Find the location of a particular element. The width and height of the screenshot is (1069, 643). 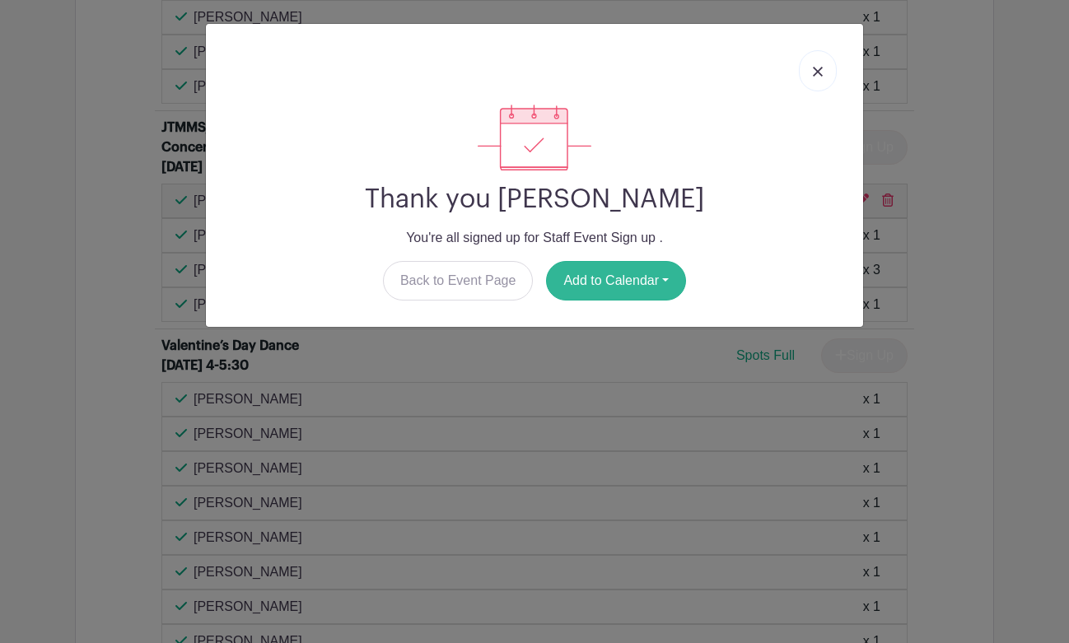

button: Add to Calendar is located at coordinates (616, 281).